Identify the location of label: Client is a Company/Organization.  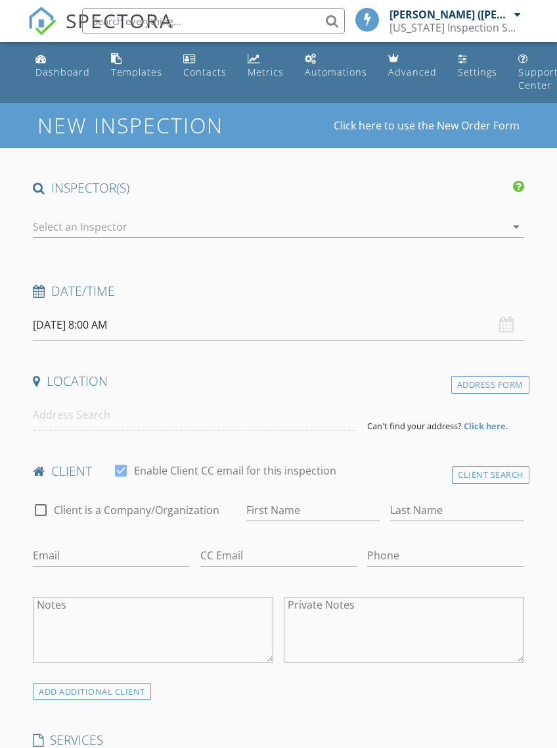
(137, 510).